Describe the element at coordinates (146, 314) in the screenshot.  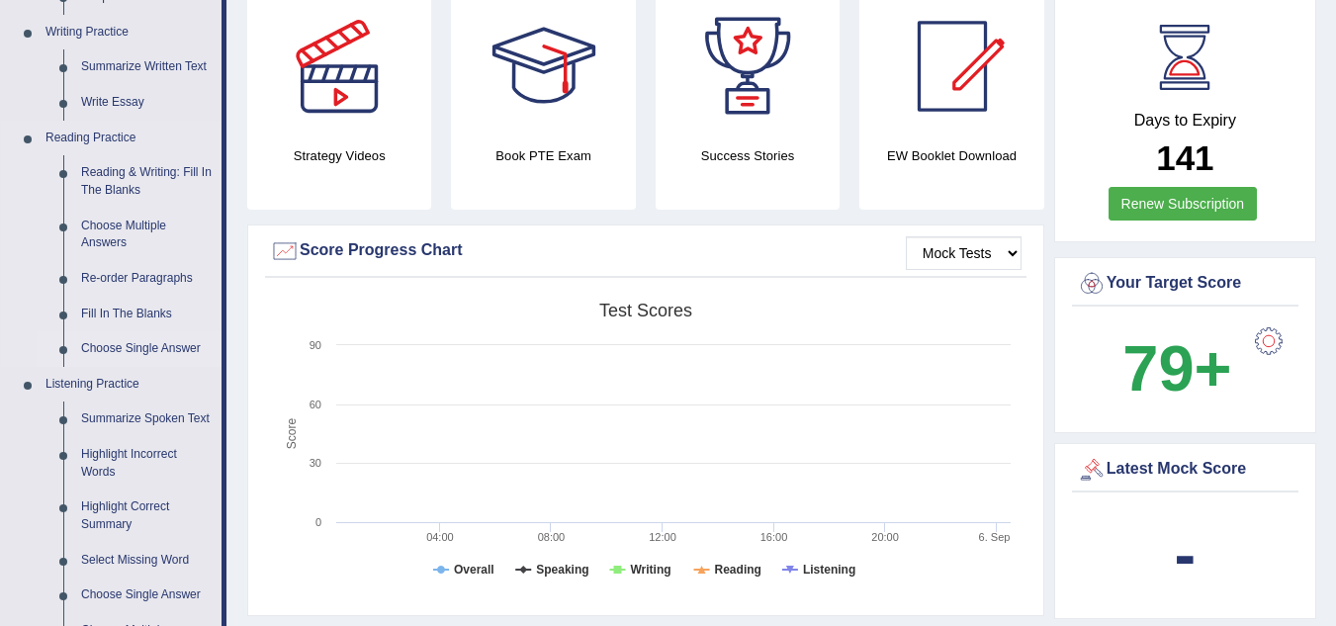
I see `a: Fill In The Blanks` at that location.